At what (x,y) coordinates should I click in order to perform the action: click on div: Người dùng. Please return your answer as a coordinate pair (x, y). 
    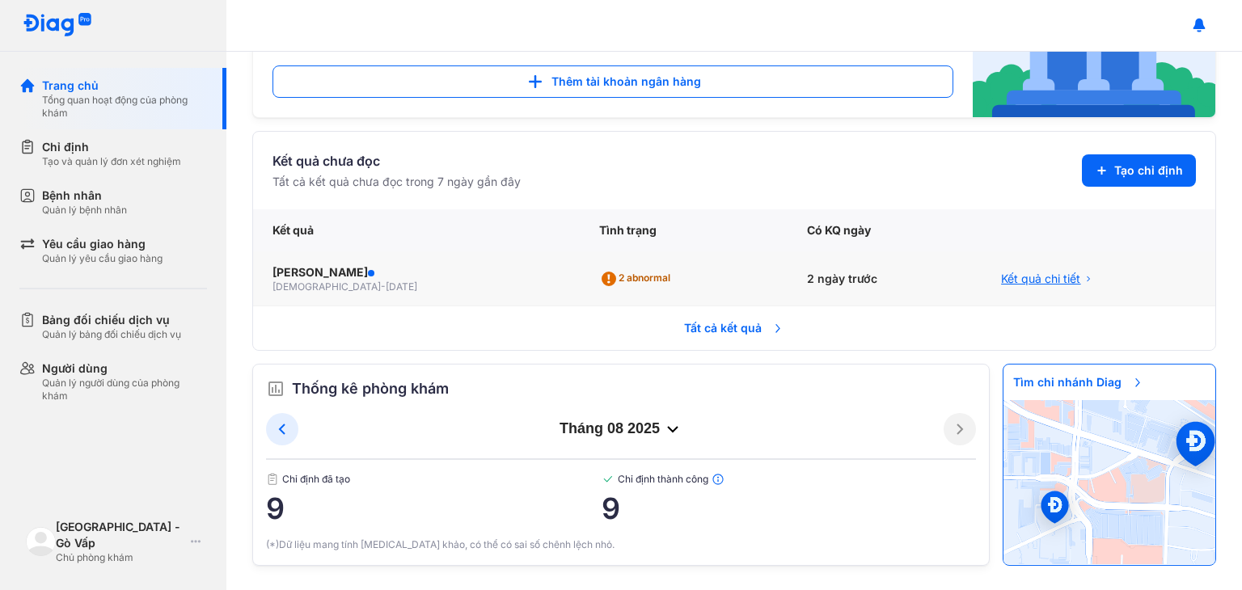
    Looking at the image, I should click on (125, 369).